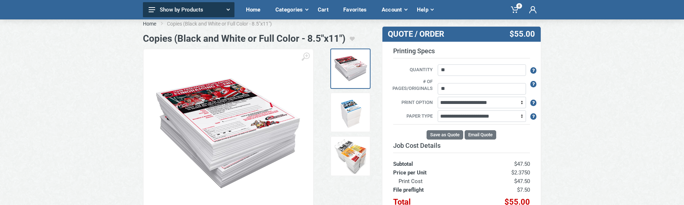 The height and width of the screenshot is (205, 684). What do you see at coordinates (425, 10) in the screenshot?
I see `div: Help` at bounding box center [425, 10].